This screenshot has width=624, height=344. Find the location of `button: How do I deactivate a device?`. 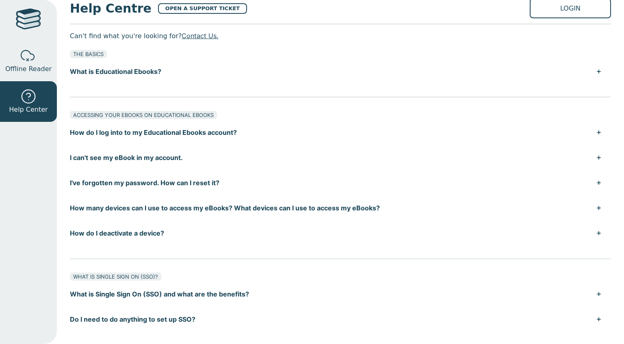

button: How do I deactivate a device? is located at coordinates (341, 233).